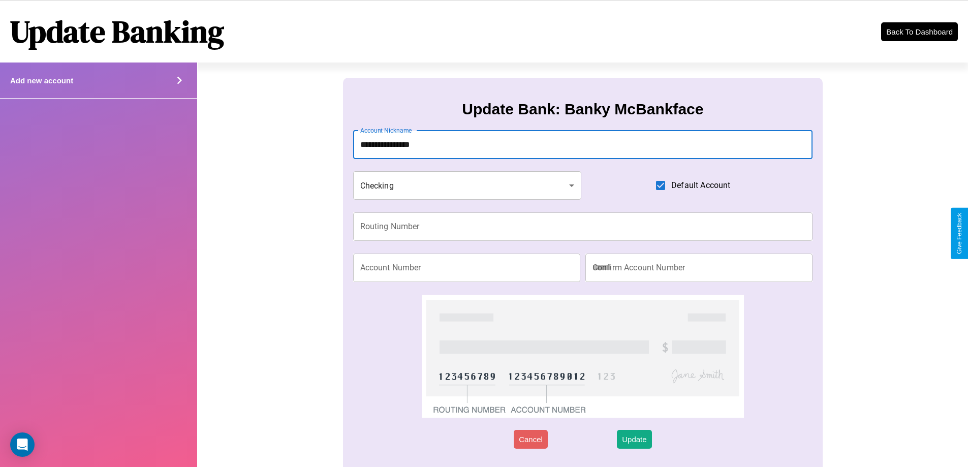 This screenshot has height=467, width=968. What do you see at coordinates (22, 445) in the screenshot?
I see `div: Open Intercom Messenger` at bounding box center [22, 445].